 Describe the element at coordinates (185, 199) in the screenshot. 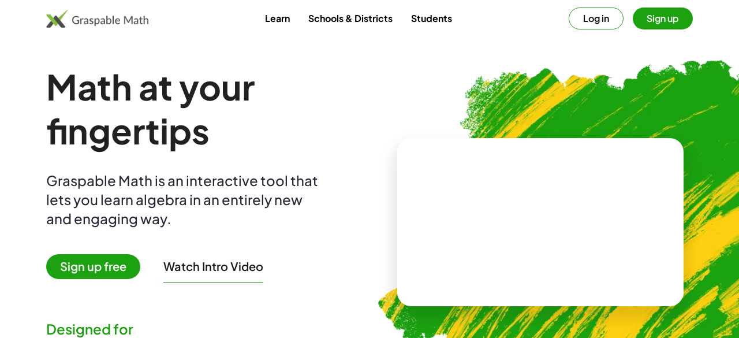

I see `div: Graspable Math is an interactive tool that lets you learn algebra in an entirely new and engaging...` at that location.